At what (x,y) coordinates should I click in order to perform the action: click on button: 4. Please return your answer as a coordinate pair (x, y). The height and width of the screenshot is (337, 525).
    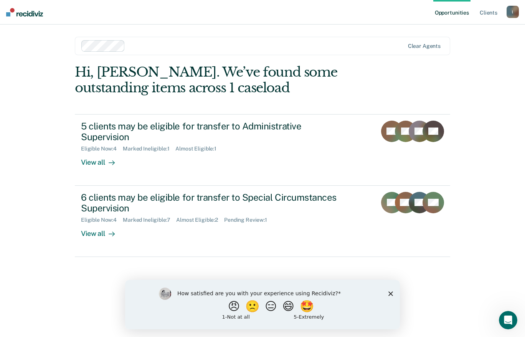
    Looking at the image, I should click on (164, 26).